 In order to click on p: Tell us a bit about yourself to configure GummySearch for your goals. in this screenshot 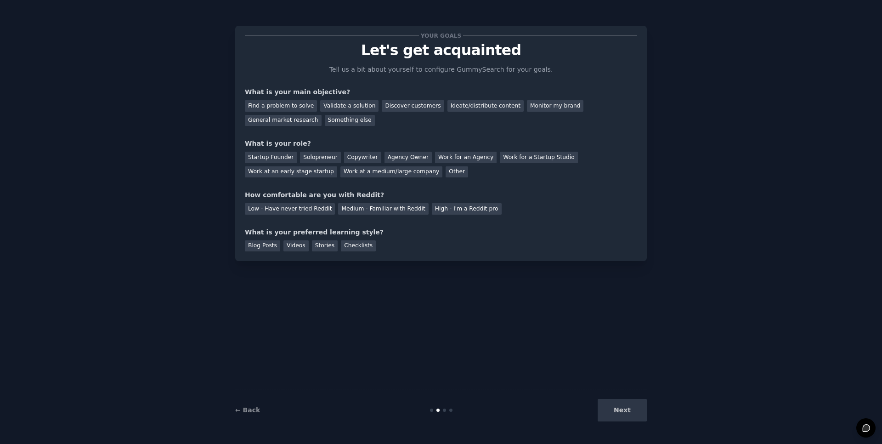, I will do `click(441, 69)`.